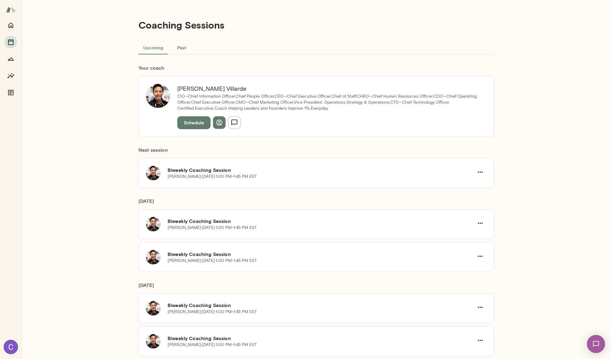 This screenshot has height=359, width=611. What do you see at coordinates (316, 68) in the screenshot?
I see `h6: Your coach` at bounding box center [316, 68].